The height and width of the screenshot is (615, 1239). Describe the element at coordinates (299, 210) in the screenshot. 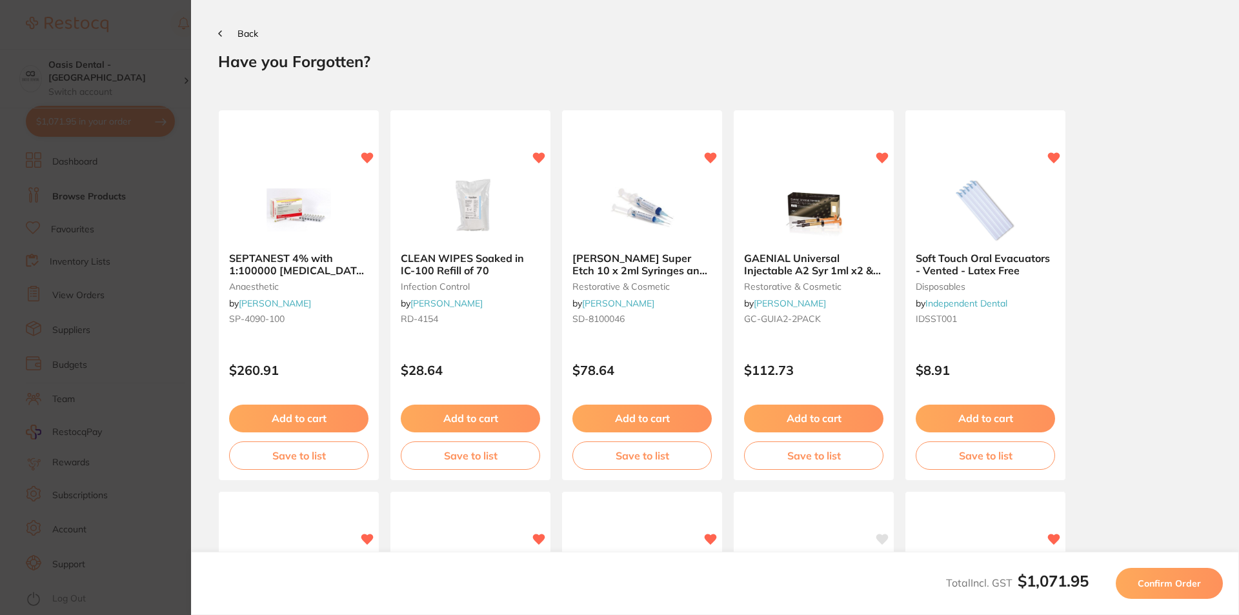

I see `img: SEPTANEST 4% with 1:100000 adrenalin 2.2ml 2xBox 50 GOLD` at that location.